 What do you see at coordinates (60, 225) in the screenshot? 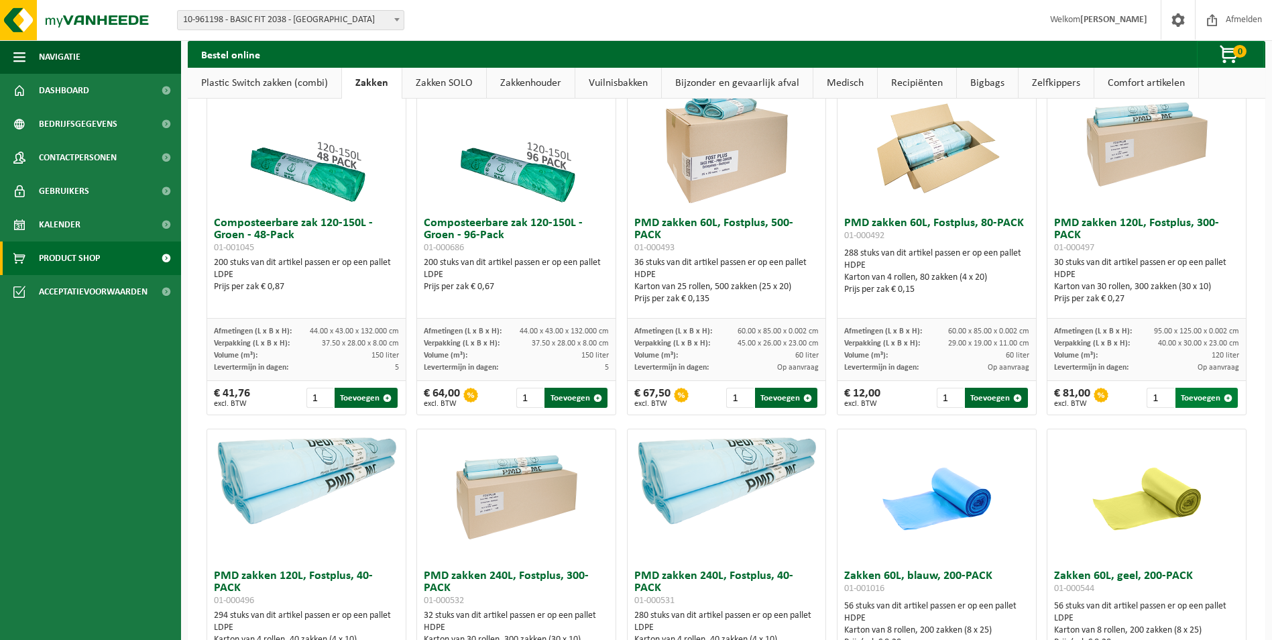
I see `span: Kalender` at bounding box center [60, 225].